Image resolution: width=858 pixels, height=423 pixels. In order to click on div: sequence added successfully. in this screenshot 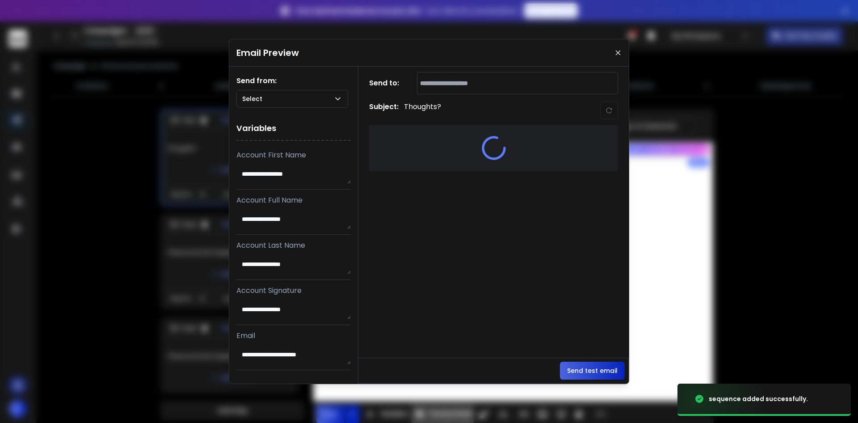, I will do `click(758, 398)`.